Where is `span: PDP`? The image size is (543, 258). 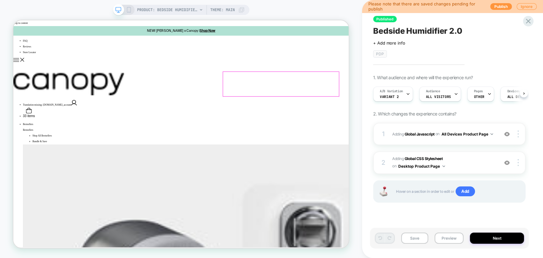
span: PDP is located at coordinates (380, 54).